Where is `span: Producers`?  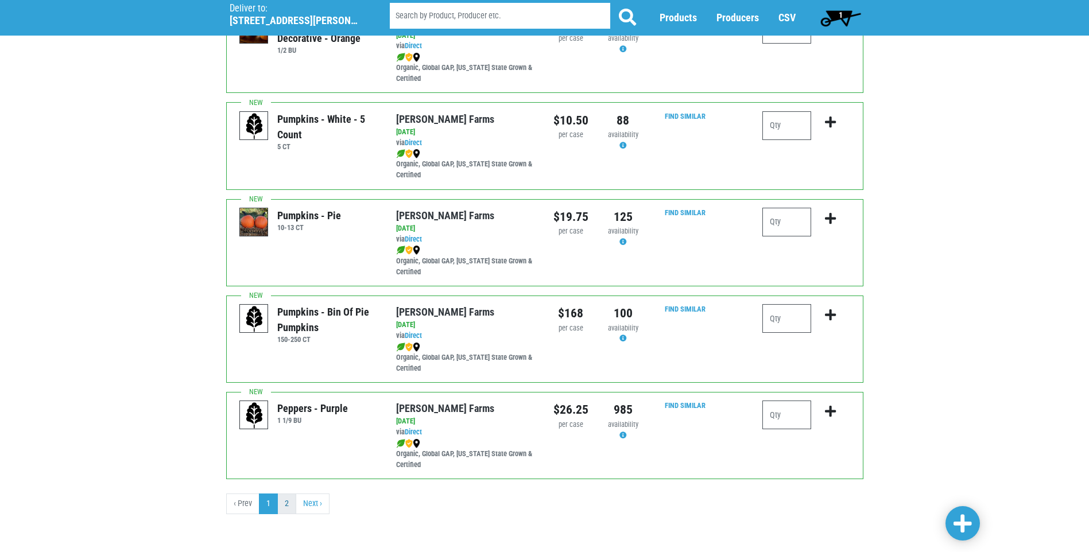
span: Producers is located at coordinates (738, 18).